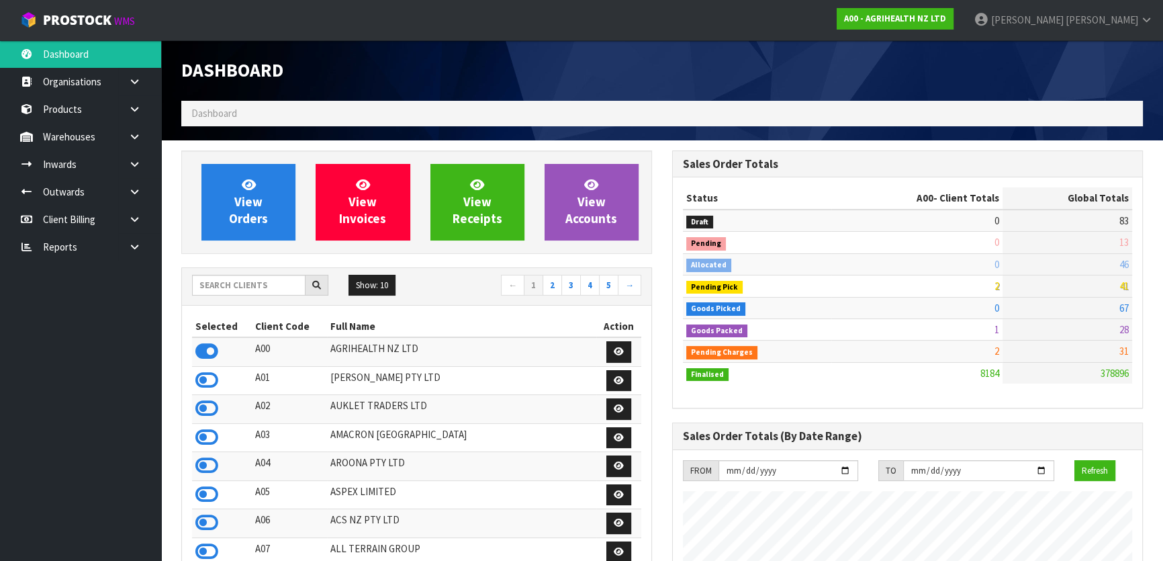 This screenshot has width=1163, height=561. Describe the element at coordinates (249, 202) in the screenshot. I see `a: ViewOrders` at that location.